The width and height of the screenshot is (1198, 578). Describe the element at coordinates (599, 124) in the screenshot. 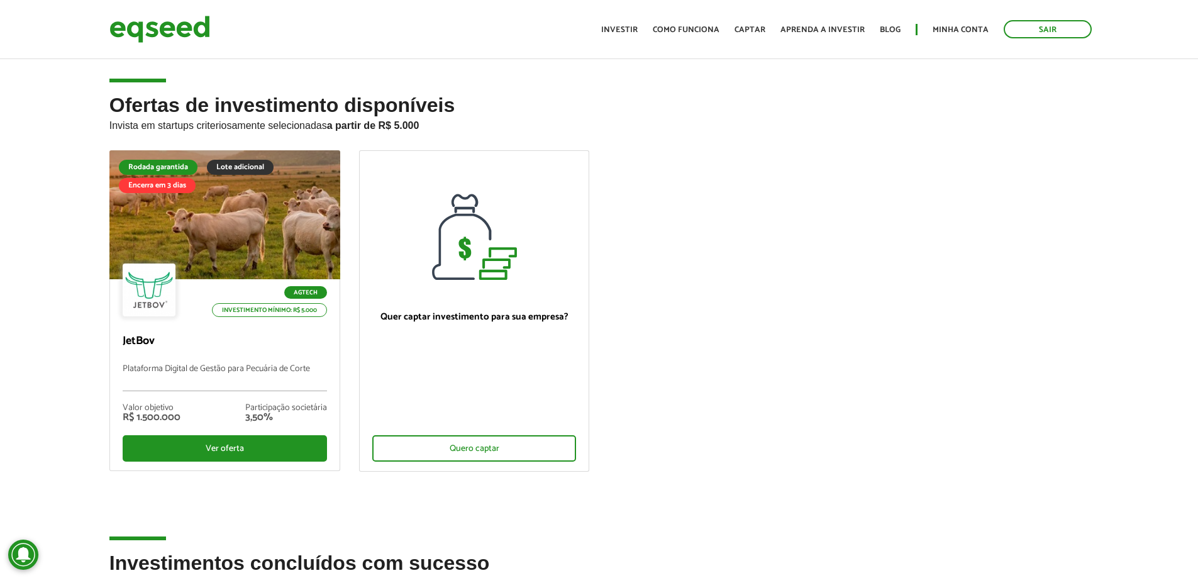

I see `p: Invista em startups criteriosamente selecionadas` at that location.